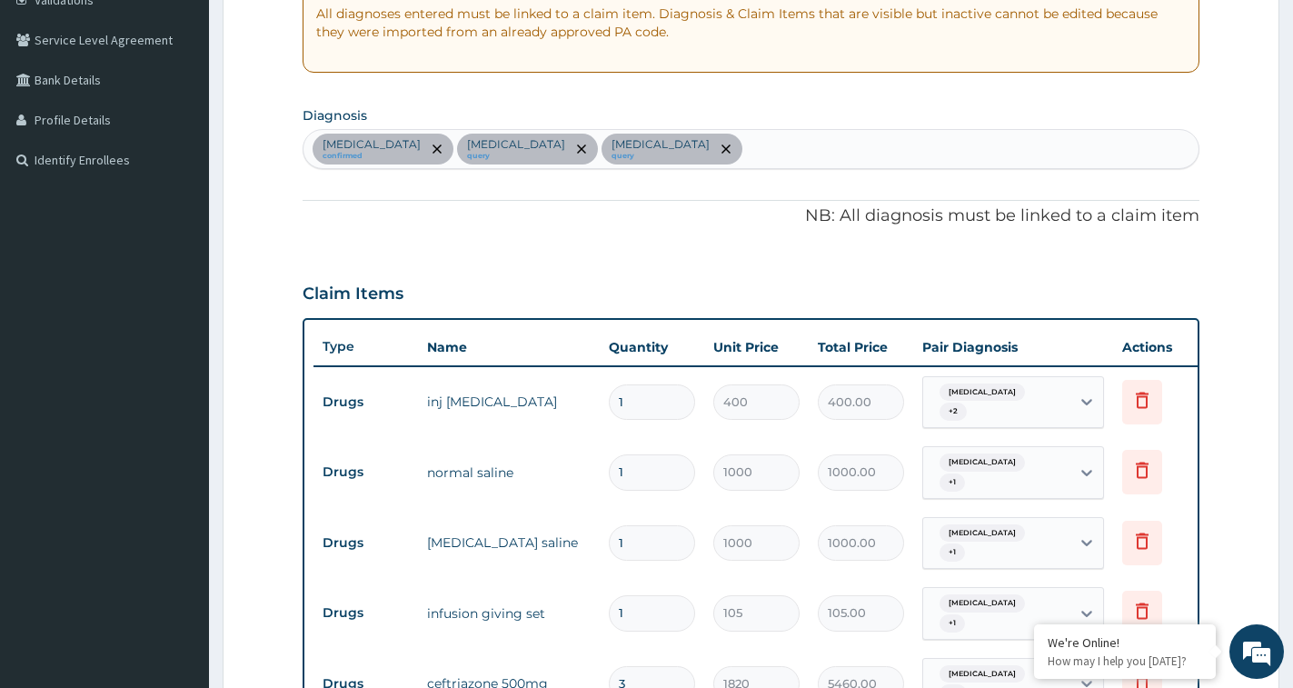  What do you see at coordinates (352, 294) in the screenshot?
I see `h3: Claim Items` at bounding box center [352, 294].